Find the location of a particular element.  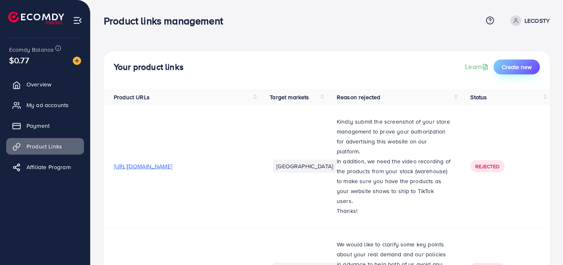

span: Affiliate Program is located at coordinates (48, 167).